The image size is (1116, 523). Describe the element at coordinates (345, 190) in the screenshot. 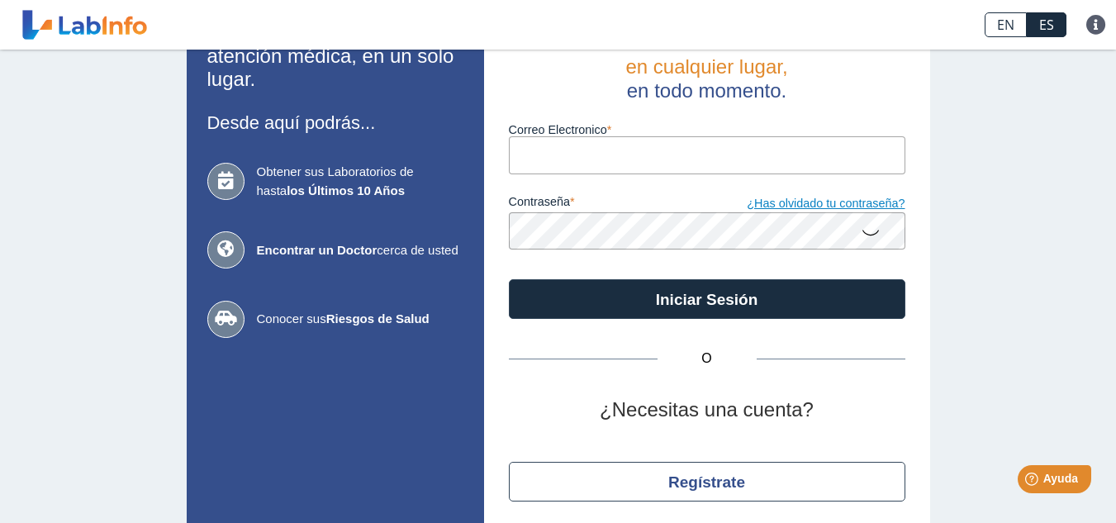

I see `b: los Últimos 10 Años` at that location.